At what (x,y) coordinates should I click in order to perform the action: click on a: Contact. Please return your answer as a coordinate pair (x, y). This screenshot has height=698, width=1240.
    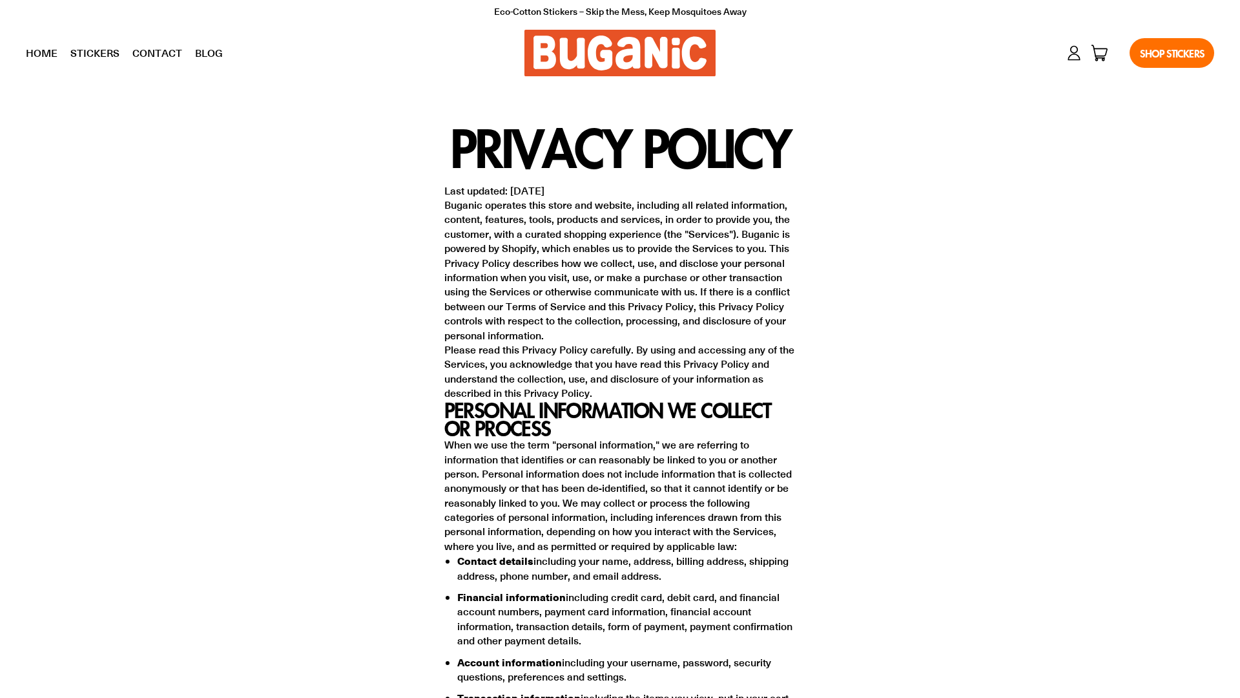
    Looking at the image, I should click on (157, 53).